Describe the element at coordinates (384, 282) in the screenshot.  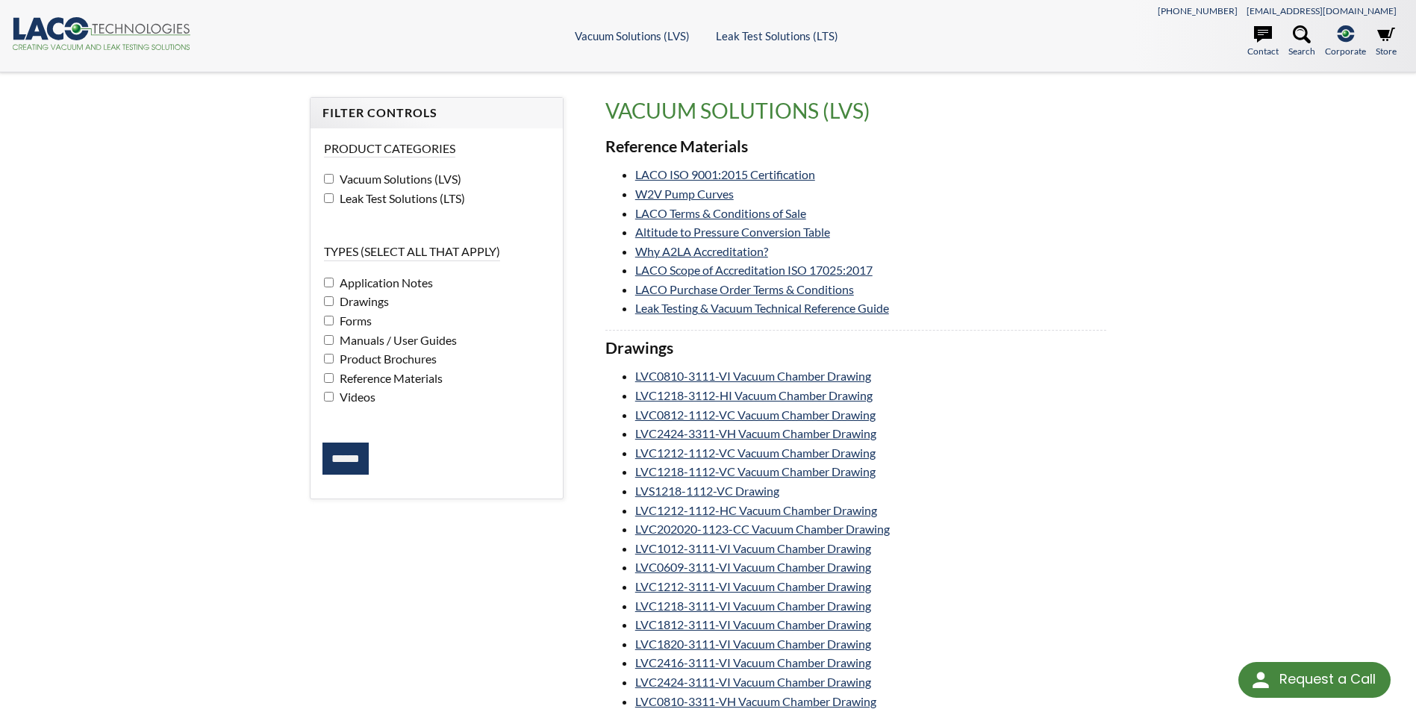
I see `span: Application Notes` at that location.